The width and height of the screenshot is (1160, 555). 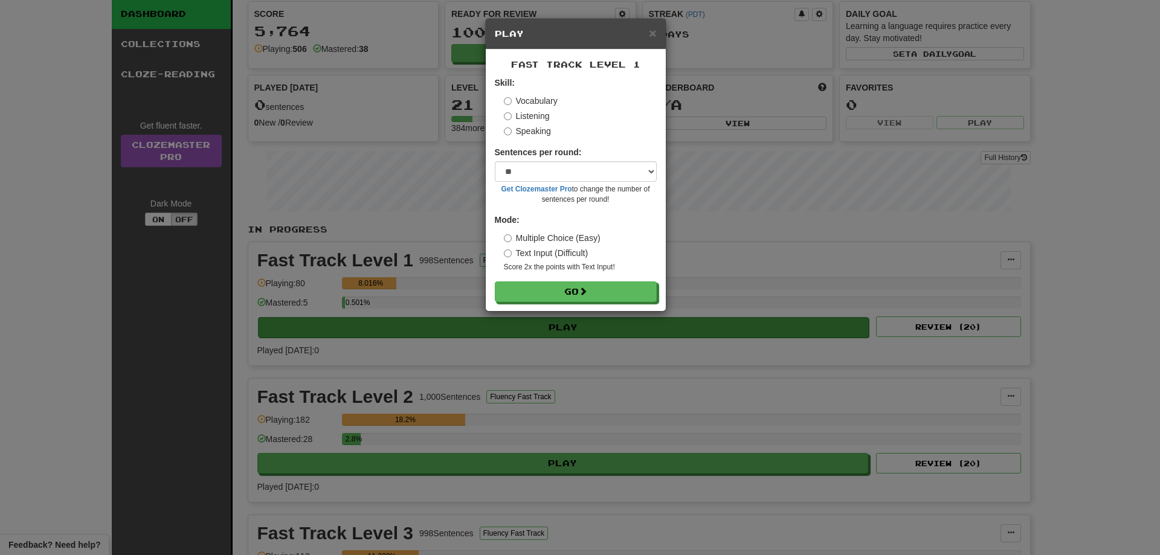 What do you see at coordinates (653, 33) in the screenshot?
I see `button: Close` at bounding box center [653, 33].